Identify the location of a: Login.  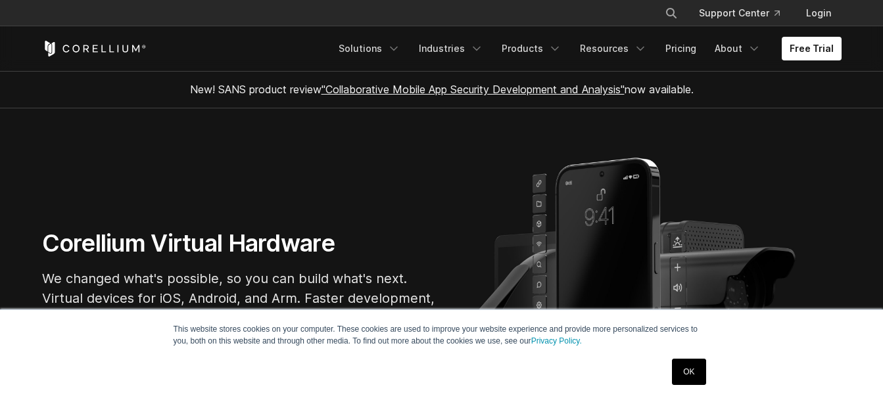
(818, 13).